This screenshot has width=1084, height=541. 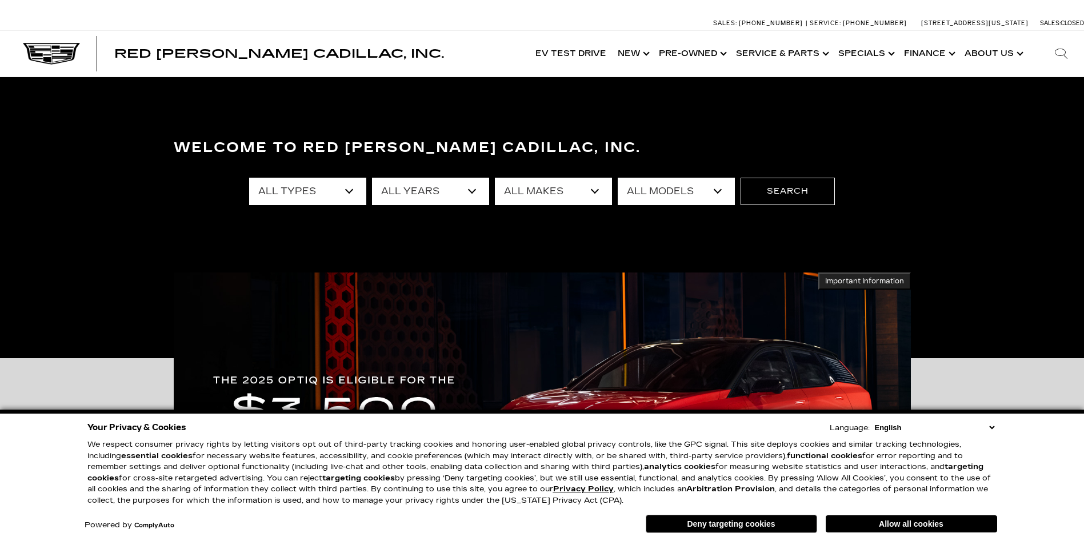 I want to click on img: Cadillac Dark Logo with Cadillac White Text, so click(x=51, y=54).